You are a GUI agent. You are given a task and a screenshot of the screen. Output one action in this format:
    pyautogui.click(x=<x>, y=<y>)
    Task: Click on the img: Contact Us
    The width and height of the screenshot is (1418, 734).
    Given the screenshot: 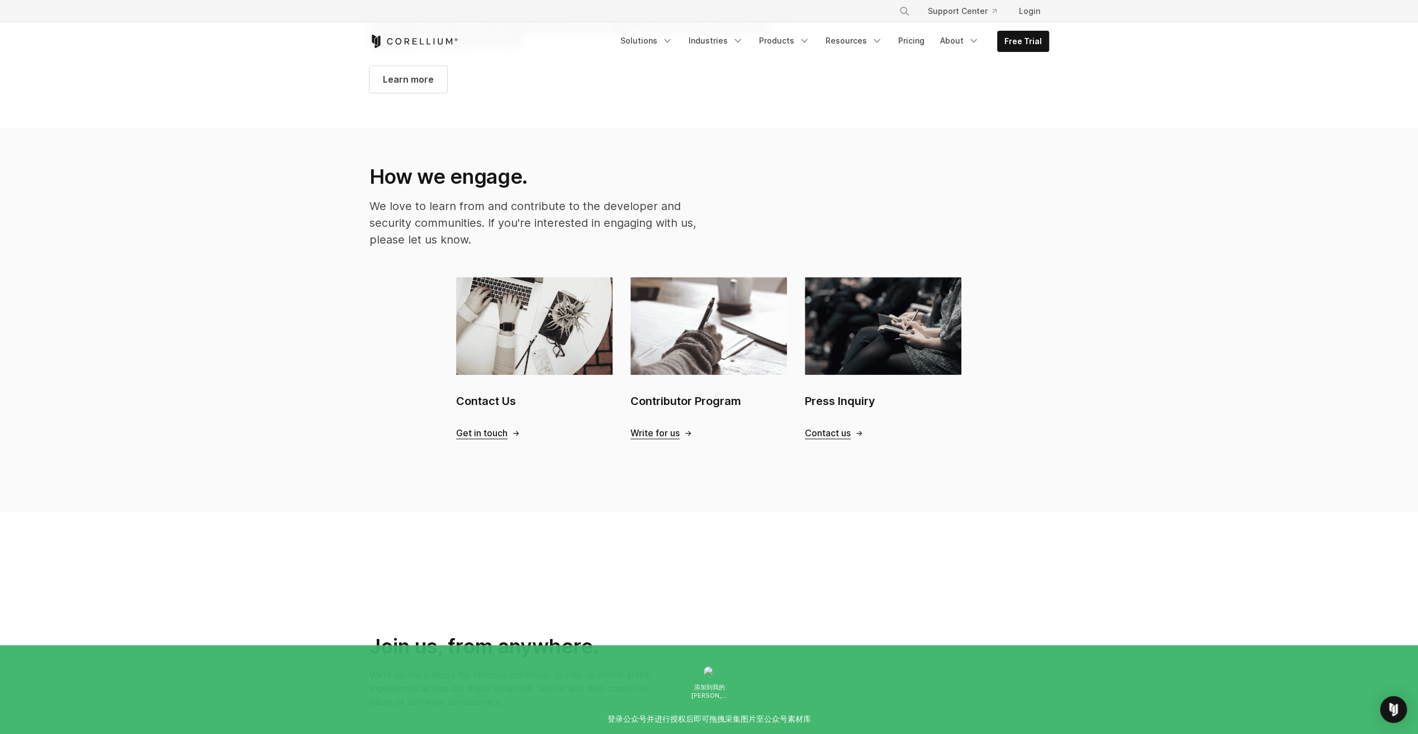 What is the action you would take?
    pyautogui.click(x=534, y=326)
    